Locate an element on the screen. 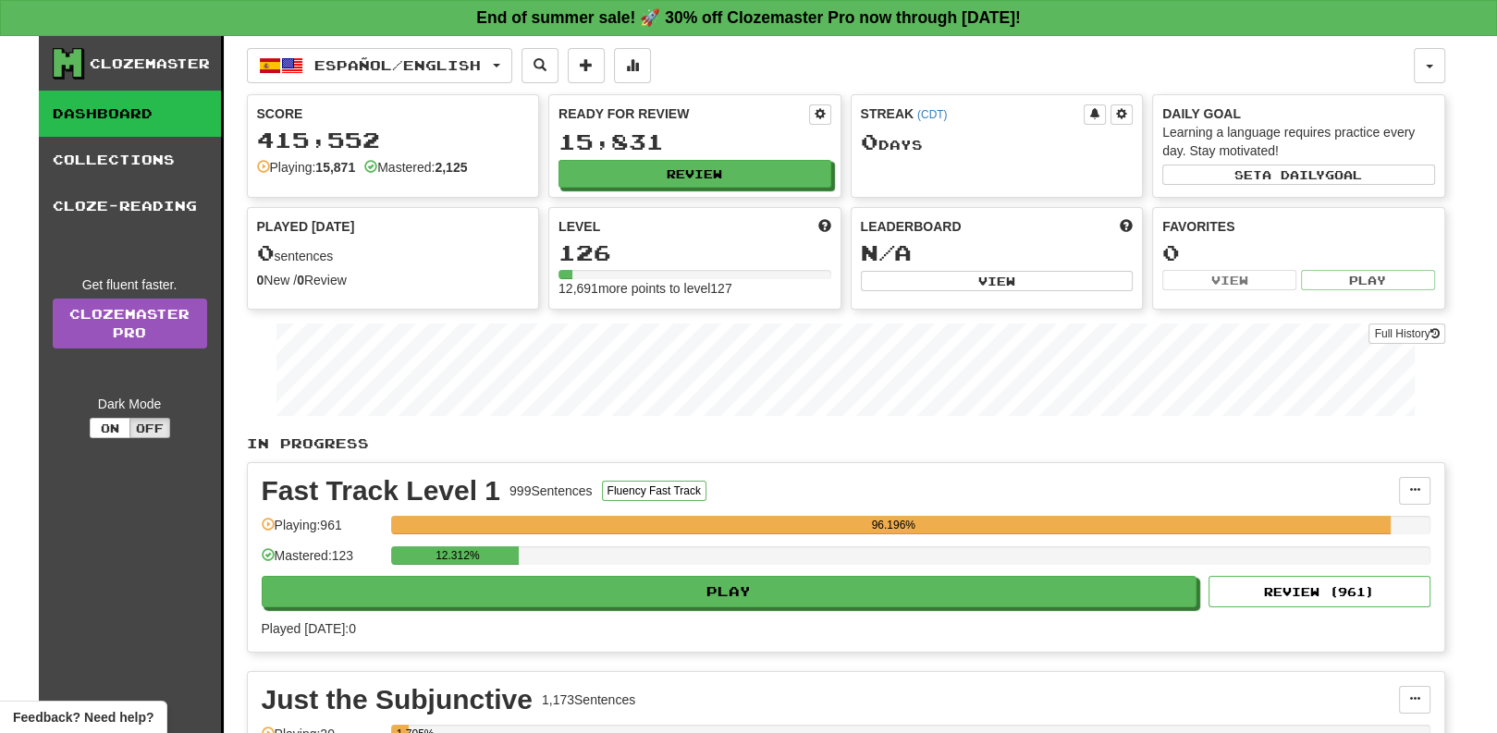 This screenshot has height=733, width=1497. div: Daily Goal is located at coordinates (1298, 114).